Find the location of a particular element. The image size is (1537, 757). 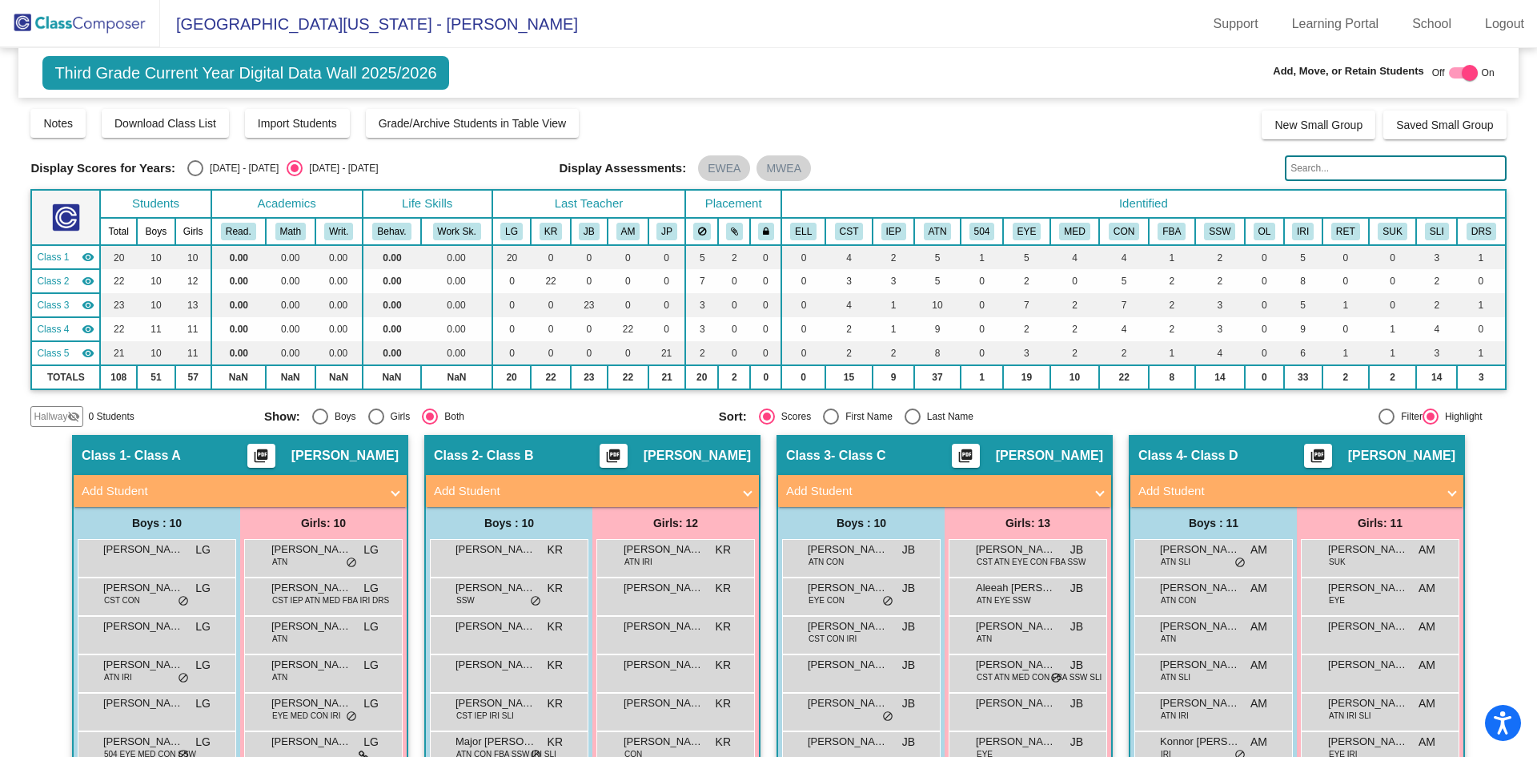

td: TOTALS is located at coordinates (66, 377).